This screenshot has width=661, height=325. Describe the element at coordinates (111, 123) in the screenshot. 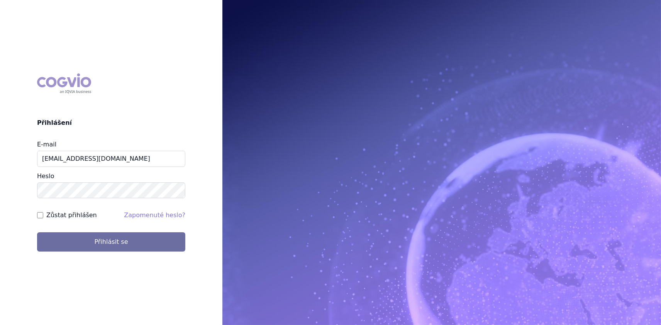

I see `h2: Přihlášení` at that location.